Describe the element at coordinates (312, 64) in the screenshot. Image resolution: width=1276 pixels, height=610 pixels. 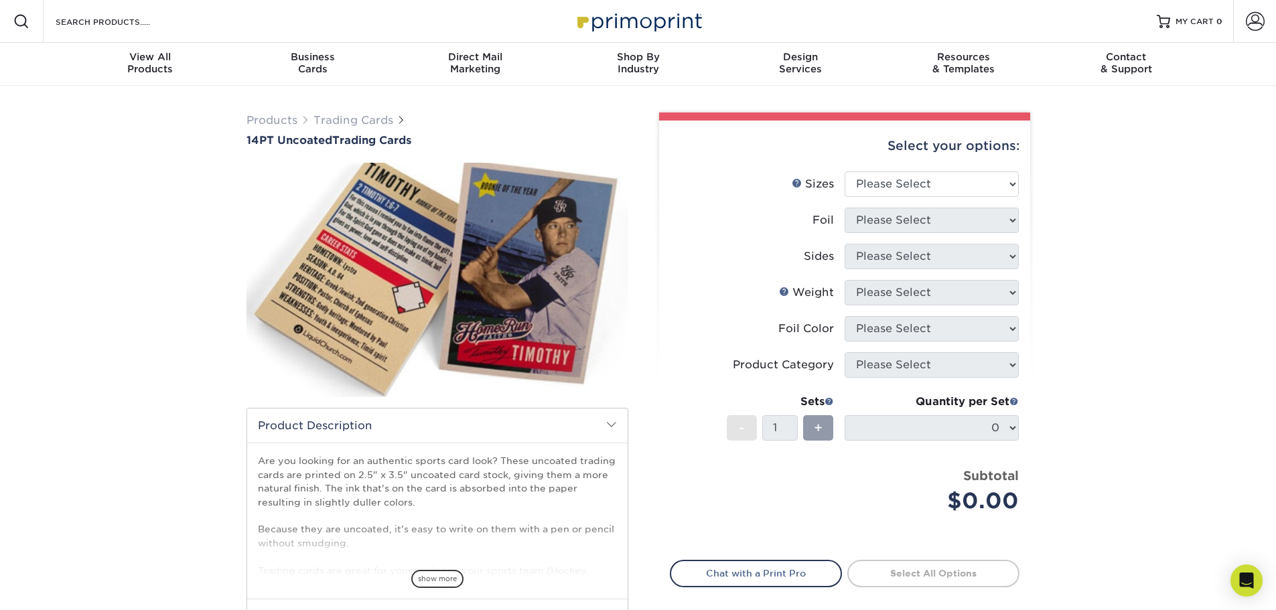
I see `a: BusinessCards` at that location.